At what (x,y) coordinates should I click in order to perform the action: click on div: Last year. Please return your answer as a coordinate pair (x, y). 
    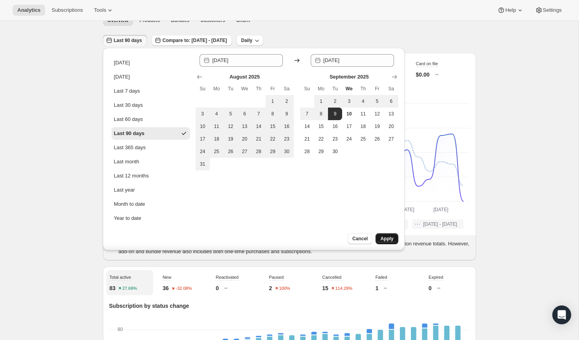
    Looking at the image, I should click on (124, 190).